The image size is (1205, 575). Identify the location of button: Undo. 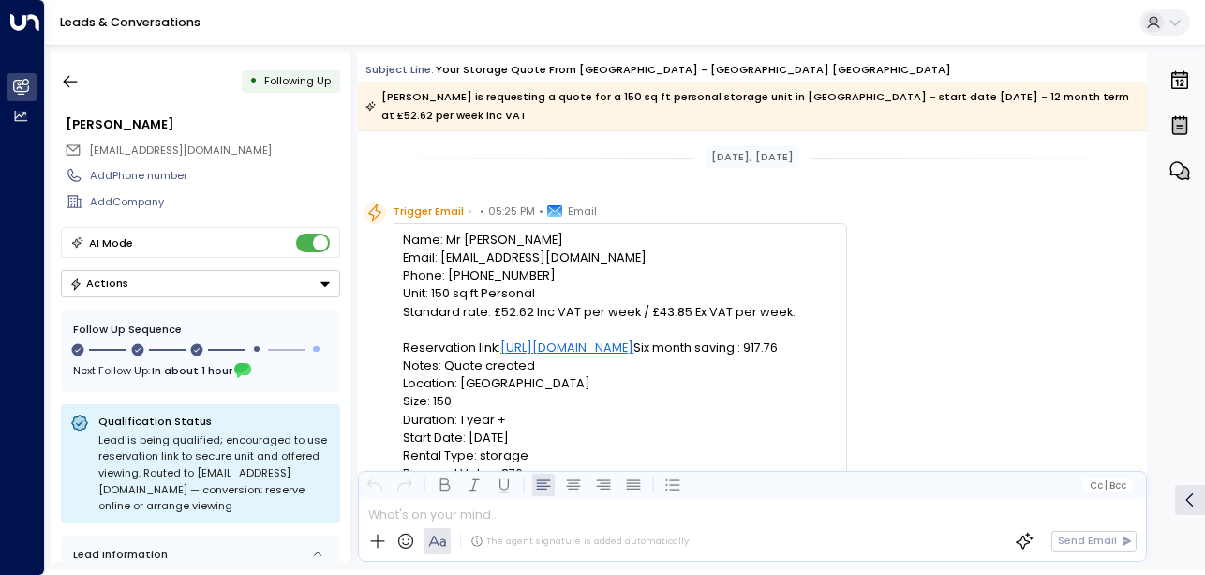
(375, 485).